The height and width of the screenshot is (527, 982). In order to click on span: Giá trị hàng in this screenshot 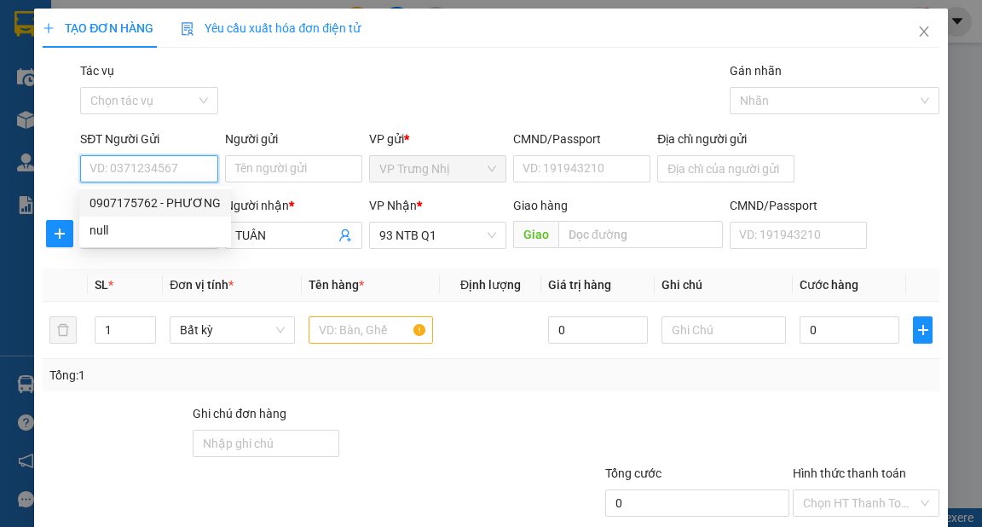, I will do `click(580, 285)`.